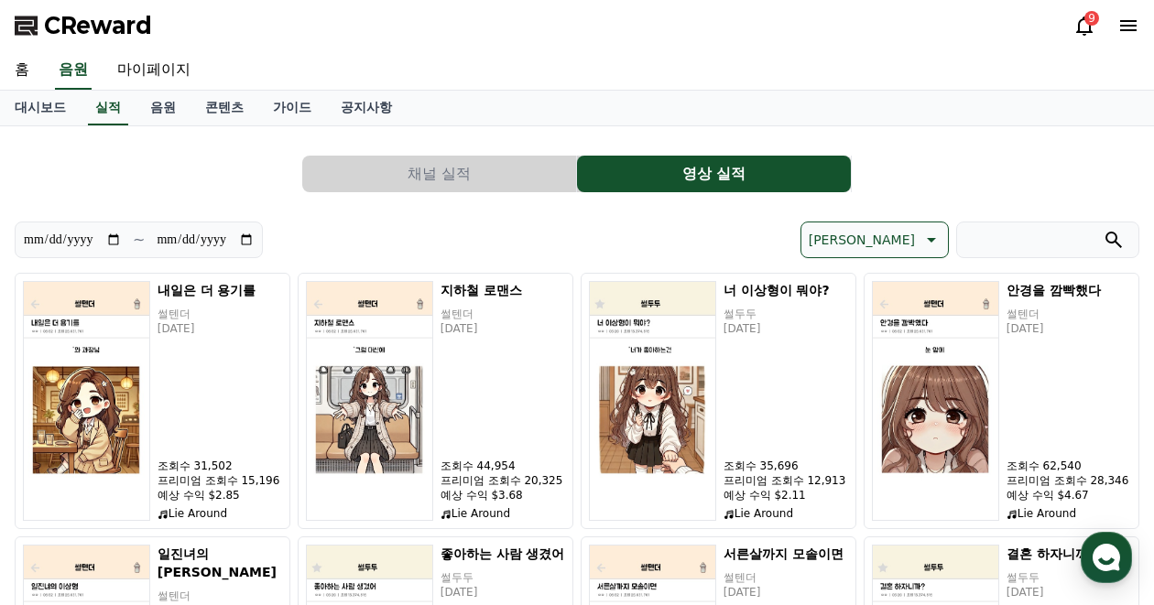  Describe the element at coordinates (786, 466) in the screenshot. I see `p: 조회수 35,696` at that location.